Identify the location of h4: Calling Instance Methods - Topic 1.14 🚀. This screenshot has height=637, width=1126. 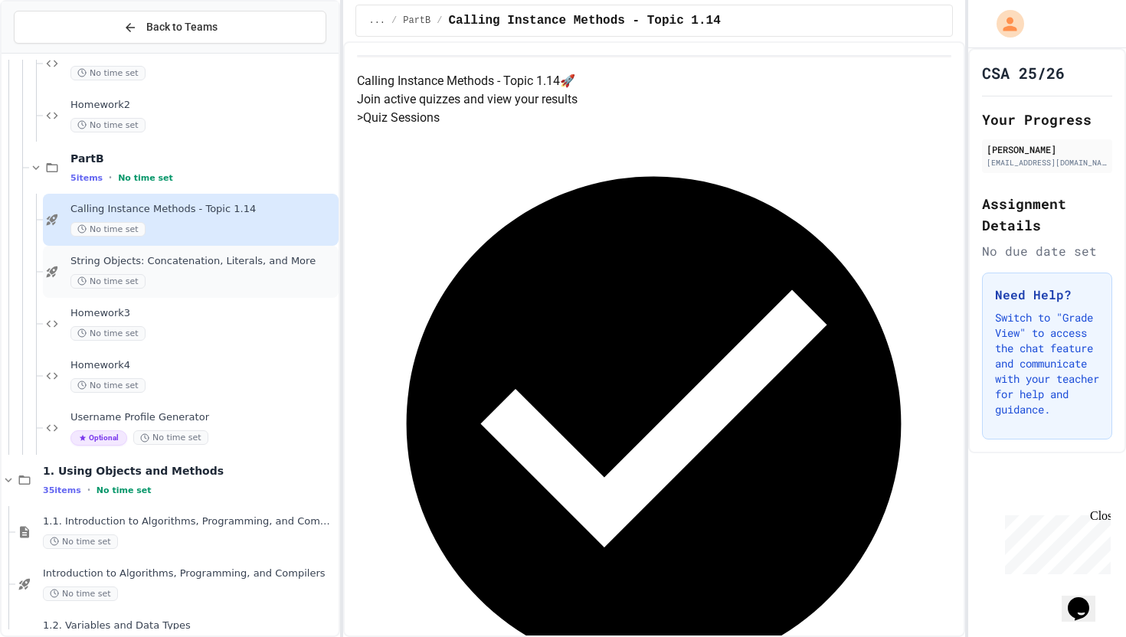
(653, 81).